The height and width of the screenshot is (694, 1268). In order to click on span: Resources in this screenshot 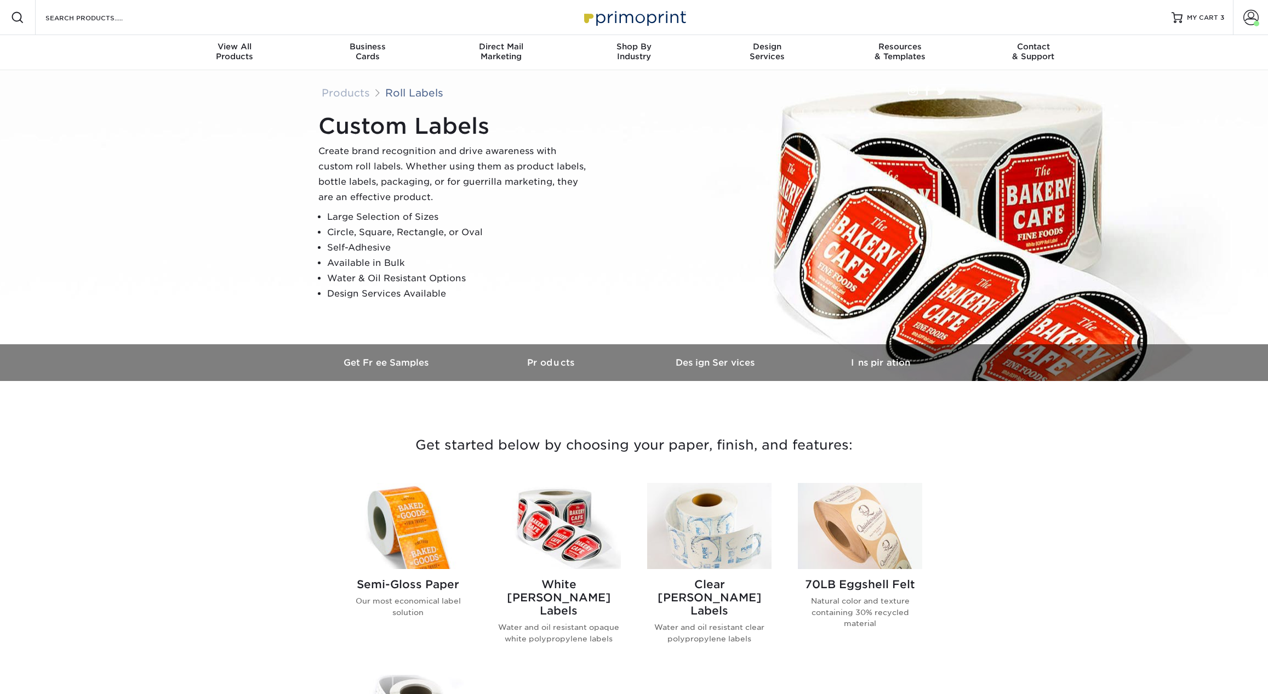, I will do `click(900, 47)`.